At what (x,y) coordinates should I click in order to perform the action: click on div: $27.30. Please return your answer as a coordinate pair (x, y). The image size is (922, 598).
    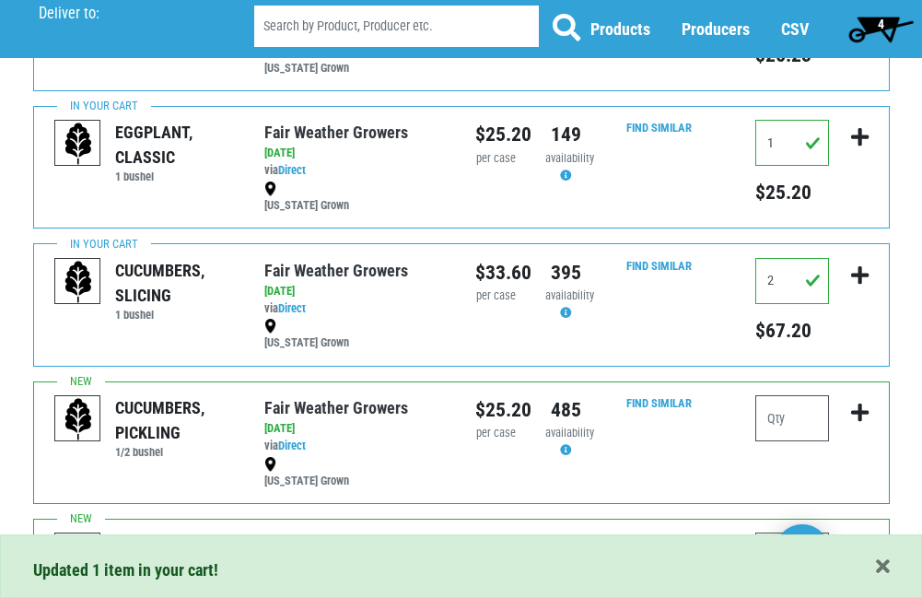
    Looking at the image, I should click on (496, 547).